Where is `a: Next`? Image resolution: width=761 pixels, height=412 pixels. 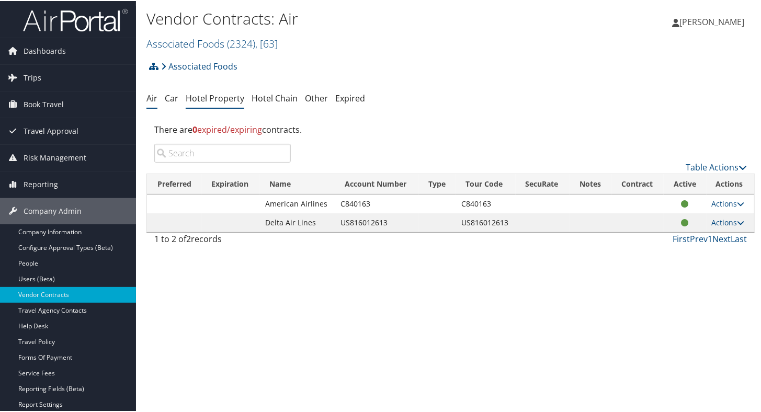 a: Next is located at coordinates (721, 238).